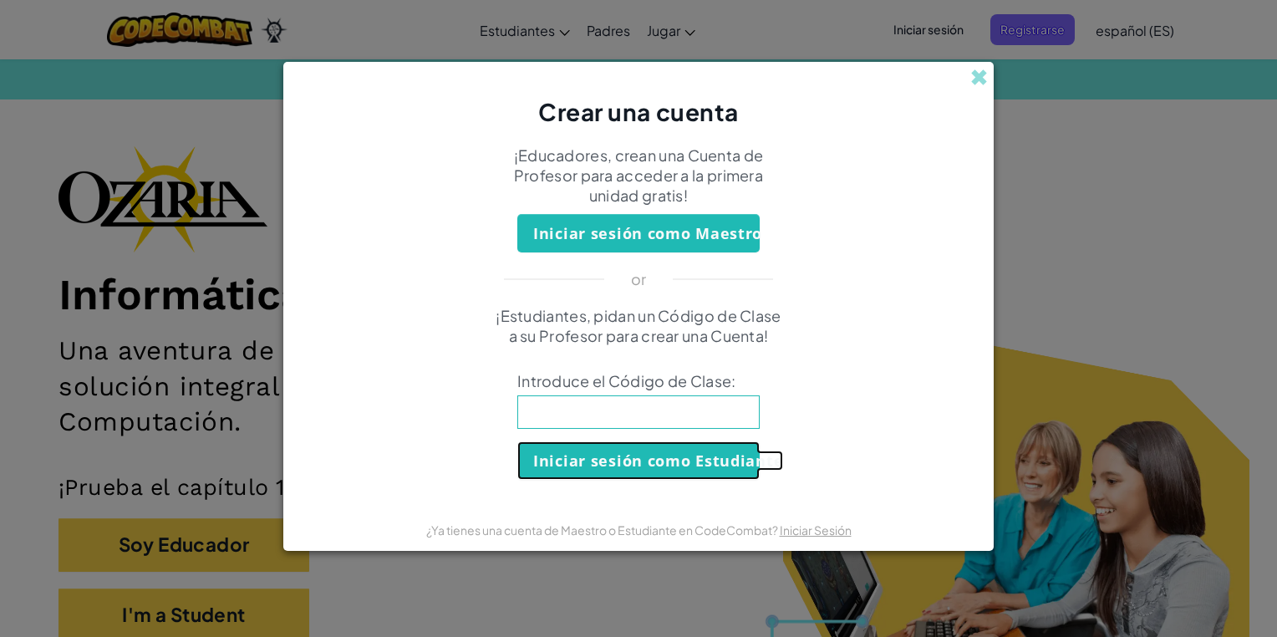 Image resolution: width=1277 pixels, height=637 pixels. What do you see at coordinates (638, 381) in the screenshot?
I see `span: Introduce el Código de Clase:` at bounding box center [638, 381].